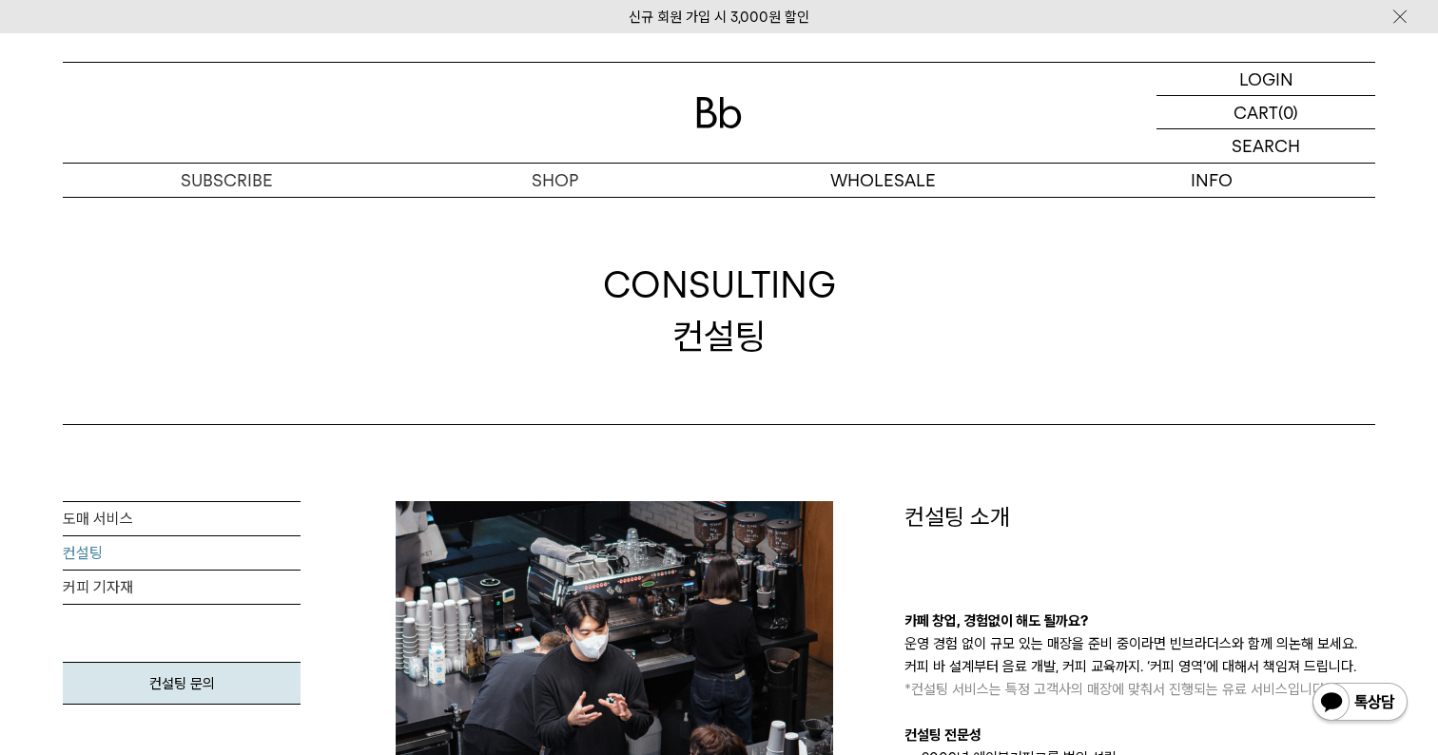 The image size is (1438, 755). What do you see at coordinates (182, 554) in the screenshot?
I see `a: 컨설팅` at bounding box center [182, 554].